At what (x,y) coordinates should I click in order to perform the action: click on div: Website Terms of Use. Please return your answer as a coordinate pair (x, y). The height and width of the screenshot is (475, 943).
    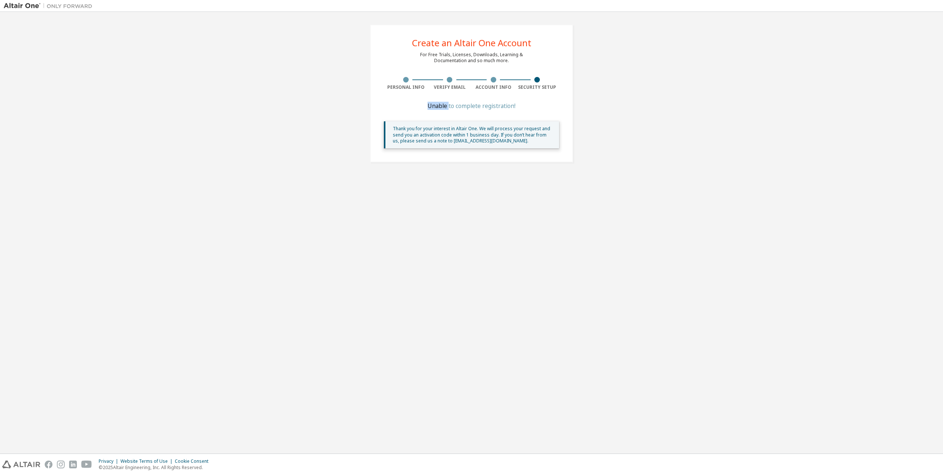
    Looking at the image, I should click on (147, 461).